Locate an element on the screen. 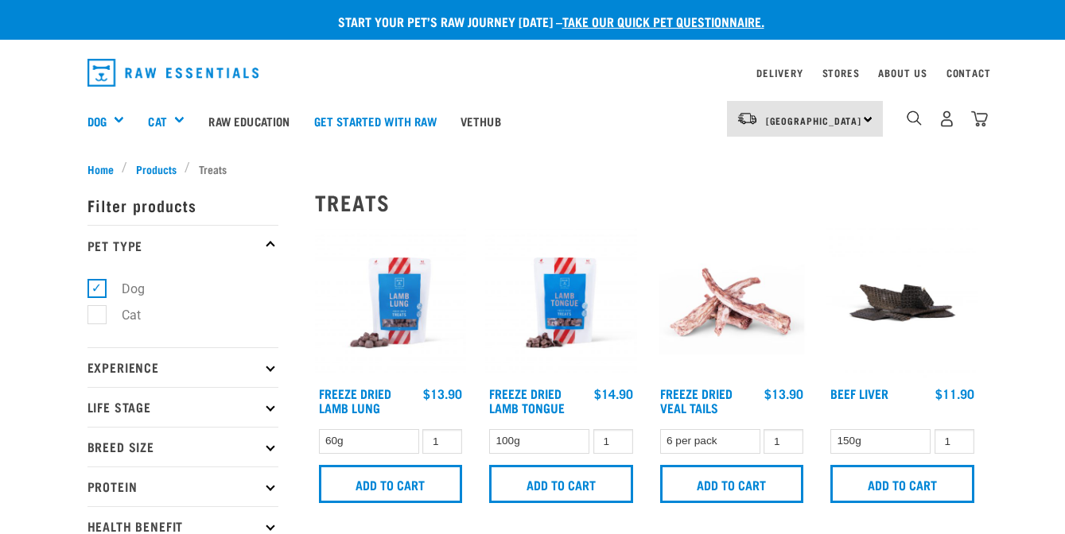 The width and height of the screenshot is (1065, 534). img: van-moving.png is located at coordinates (747, 118).